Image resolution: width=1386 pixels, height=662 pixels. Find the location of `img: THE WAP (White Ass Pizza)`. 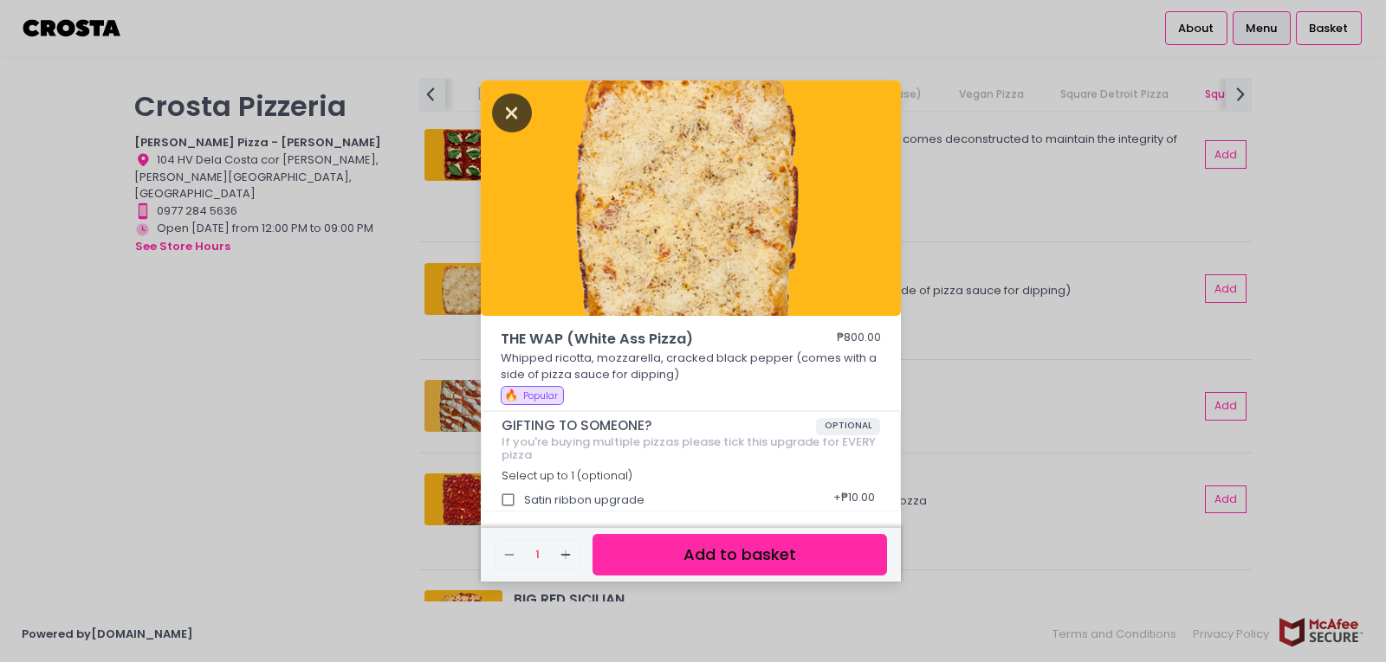

img: THE WAP (White Ass Pizza) is located at coordinates (690, 198).